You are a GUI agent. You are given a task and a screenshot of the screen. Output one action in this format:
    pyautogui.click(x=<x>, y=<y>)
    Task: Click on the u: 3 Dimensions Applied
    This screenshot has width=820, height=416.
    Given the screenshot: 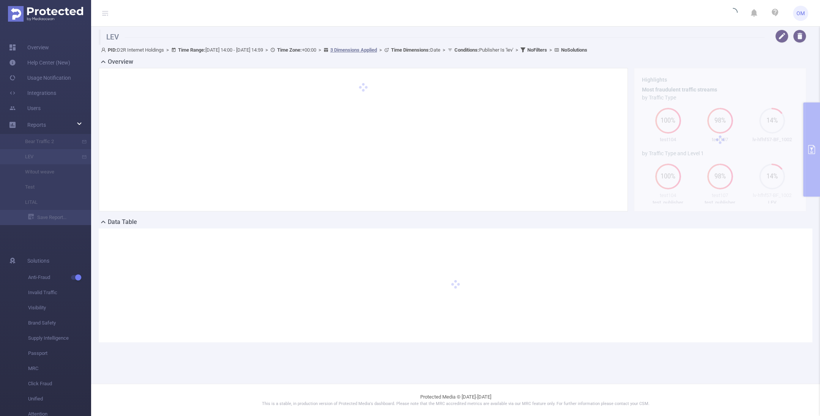 What is the action you would take?
    pyautogui.click(x=354, y=50)
    